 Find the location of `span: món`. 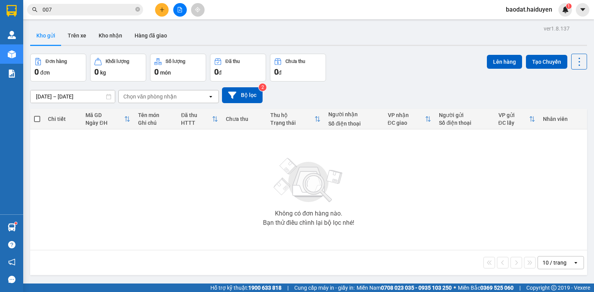

span: món is located at coordinates (165, 73).